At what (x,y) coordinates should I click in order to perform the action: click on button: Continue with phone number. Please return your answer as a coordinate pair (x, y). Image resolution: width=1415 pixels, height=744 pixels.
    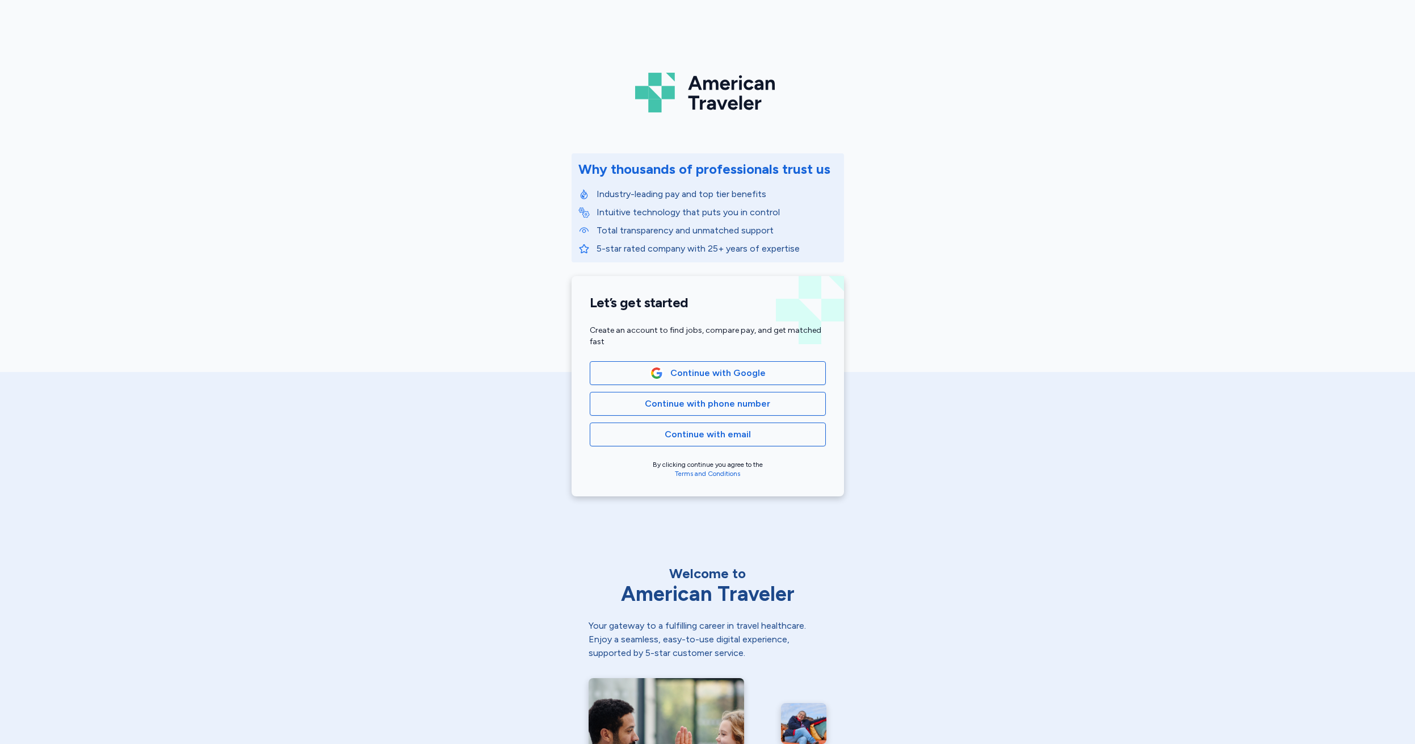
    Looking at the image, I should click on (708, 404).